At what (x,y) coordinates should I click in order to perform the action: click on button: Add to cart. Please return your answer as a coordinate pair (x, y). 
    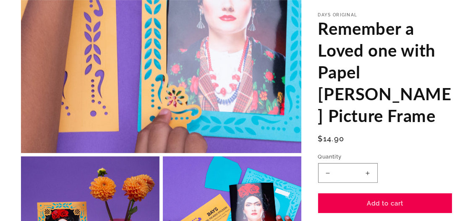
    Looking at the image, I should click on (385, 204).